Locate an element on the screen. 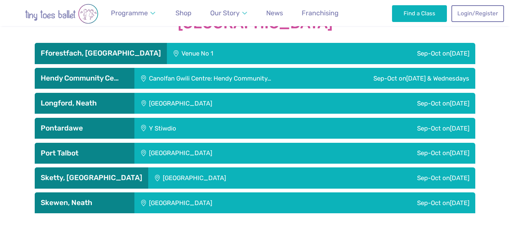  div: Venue No 1 is located at coordinates (236, 53).